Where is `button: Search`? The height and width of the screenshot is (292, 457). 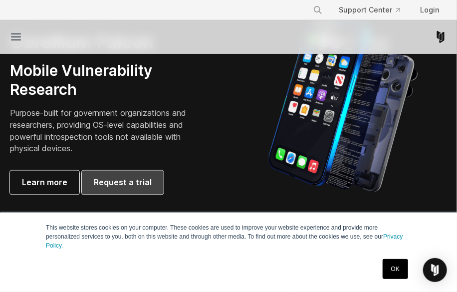
button: Search is located at coordinates (318, 10).